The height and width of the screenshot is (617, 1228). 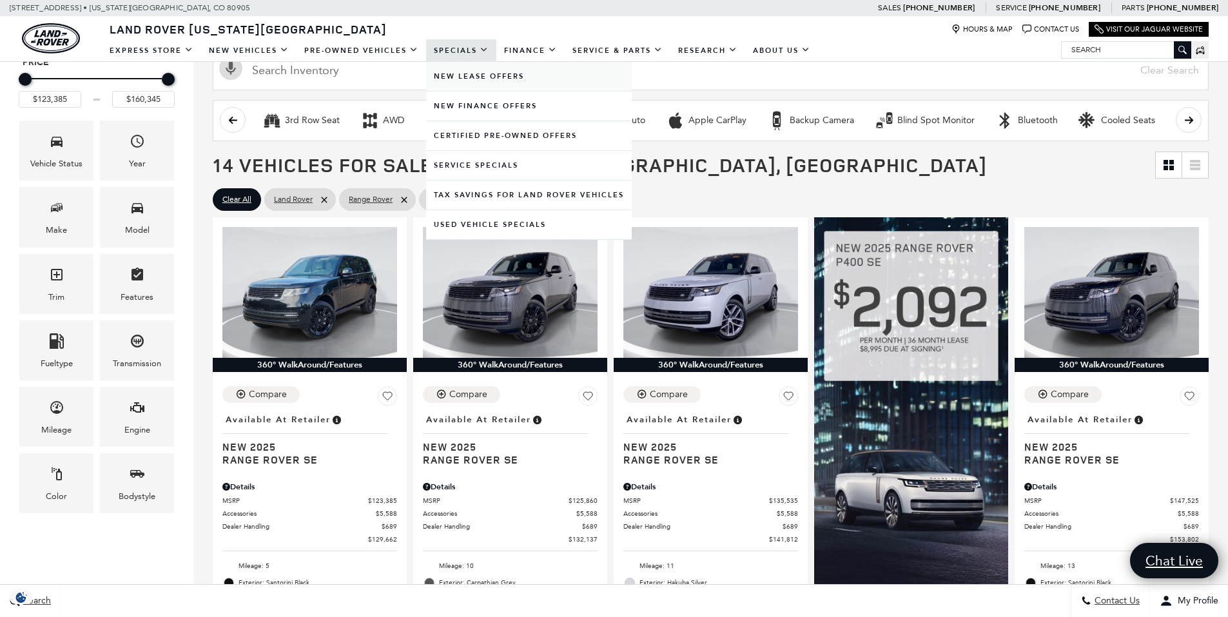 What do you see at coordinates (137, 476) in the screenshot?
I see `span: Bodystyle` at bounding box center [137, 476].